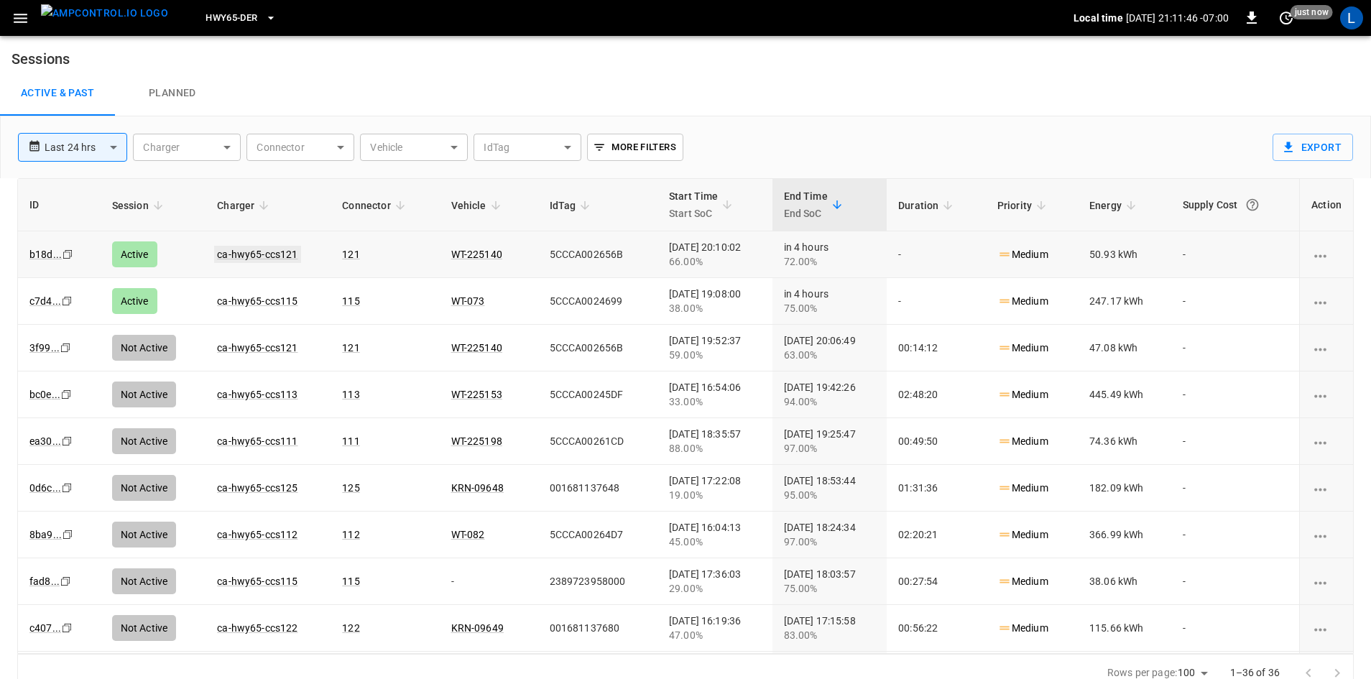 The width and height of the screenshot is (1371, 679). Describe the element at coordinates (830, 542) in the screenshot. I see `div: 97.00%` at that location.